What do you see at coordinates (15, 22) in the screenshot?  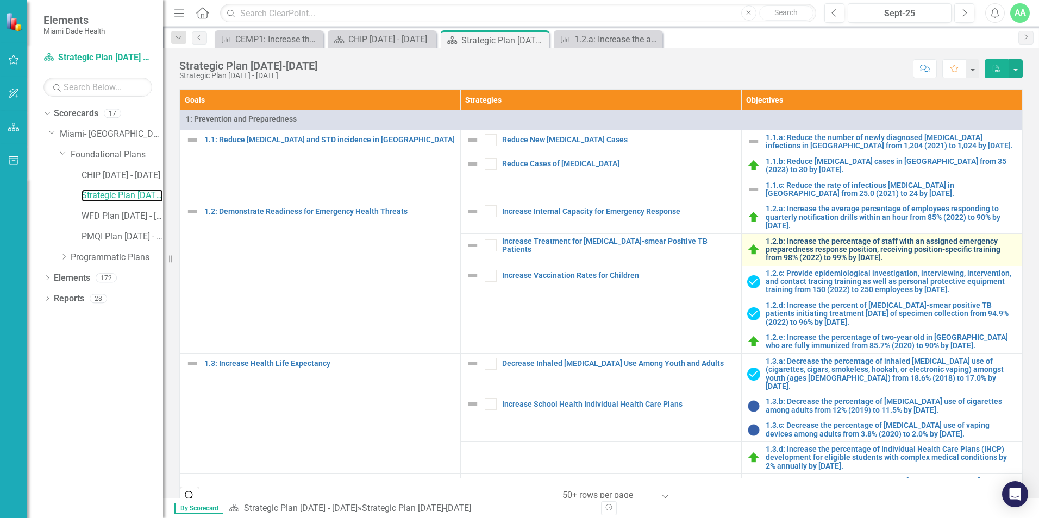 I see `img: ClearPoint Strategy` at bounding box center [15, 22].